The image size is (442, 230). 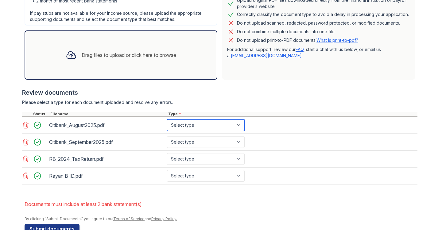 I want to click on div: Type, so click(x=293, y=114).